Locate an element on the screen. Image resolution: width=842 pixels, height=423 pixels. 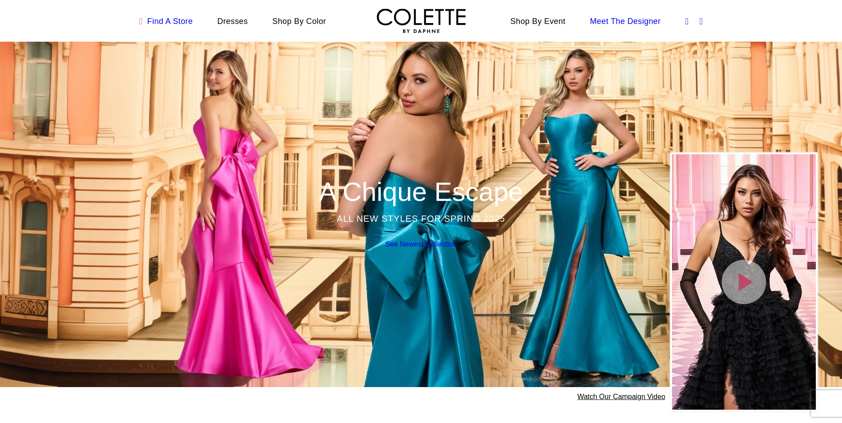
a: See Newest Collection A Chique Escape All New Styles For Spring 2025 is located at coordinates (421, 245).